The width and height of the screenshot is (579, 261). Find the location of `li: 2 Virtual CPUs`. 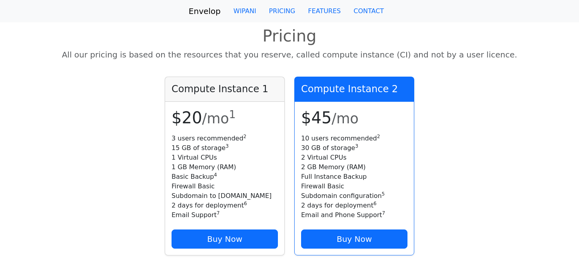

li: 2 Virtual CPUs is located at coordinates (354, 158).